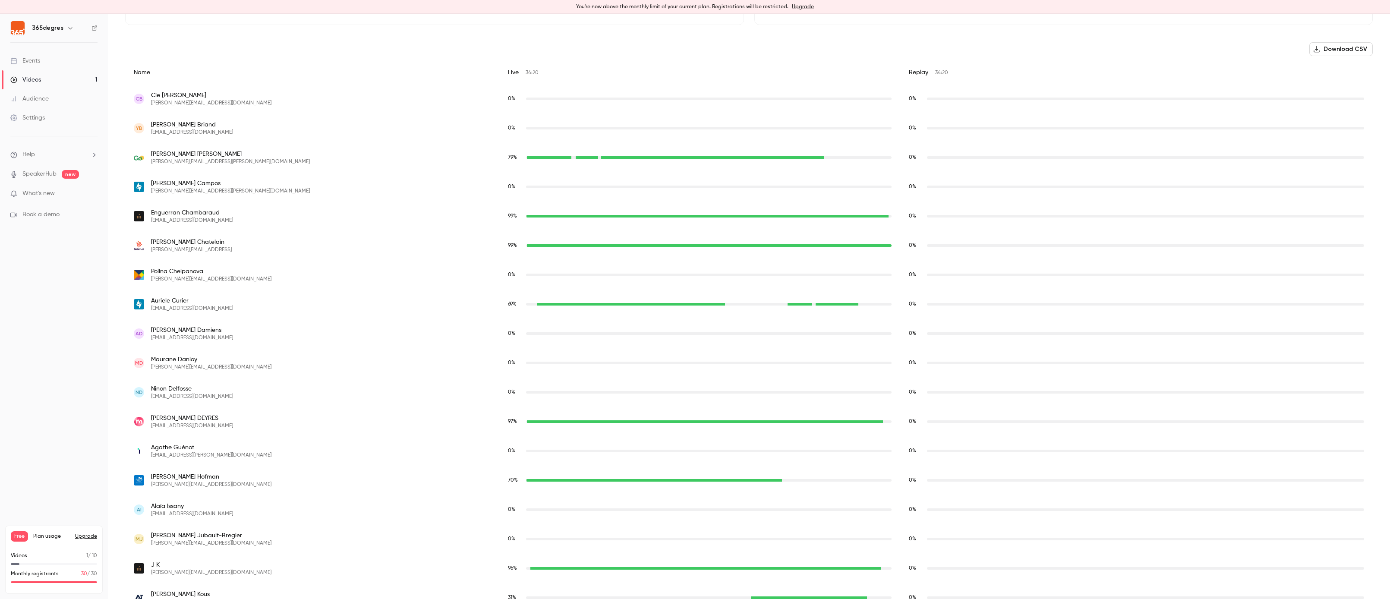  I want to click on span: MD, so click(139, 363).